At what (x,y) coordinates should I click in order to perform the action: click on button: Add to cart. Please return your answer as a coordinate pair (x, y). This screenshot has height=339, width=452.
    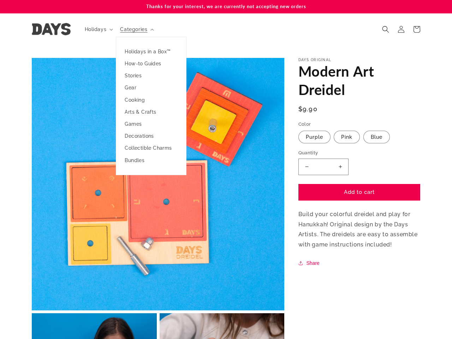
    Looking at the image, I should click on (359, 192).